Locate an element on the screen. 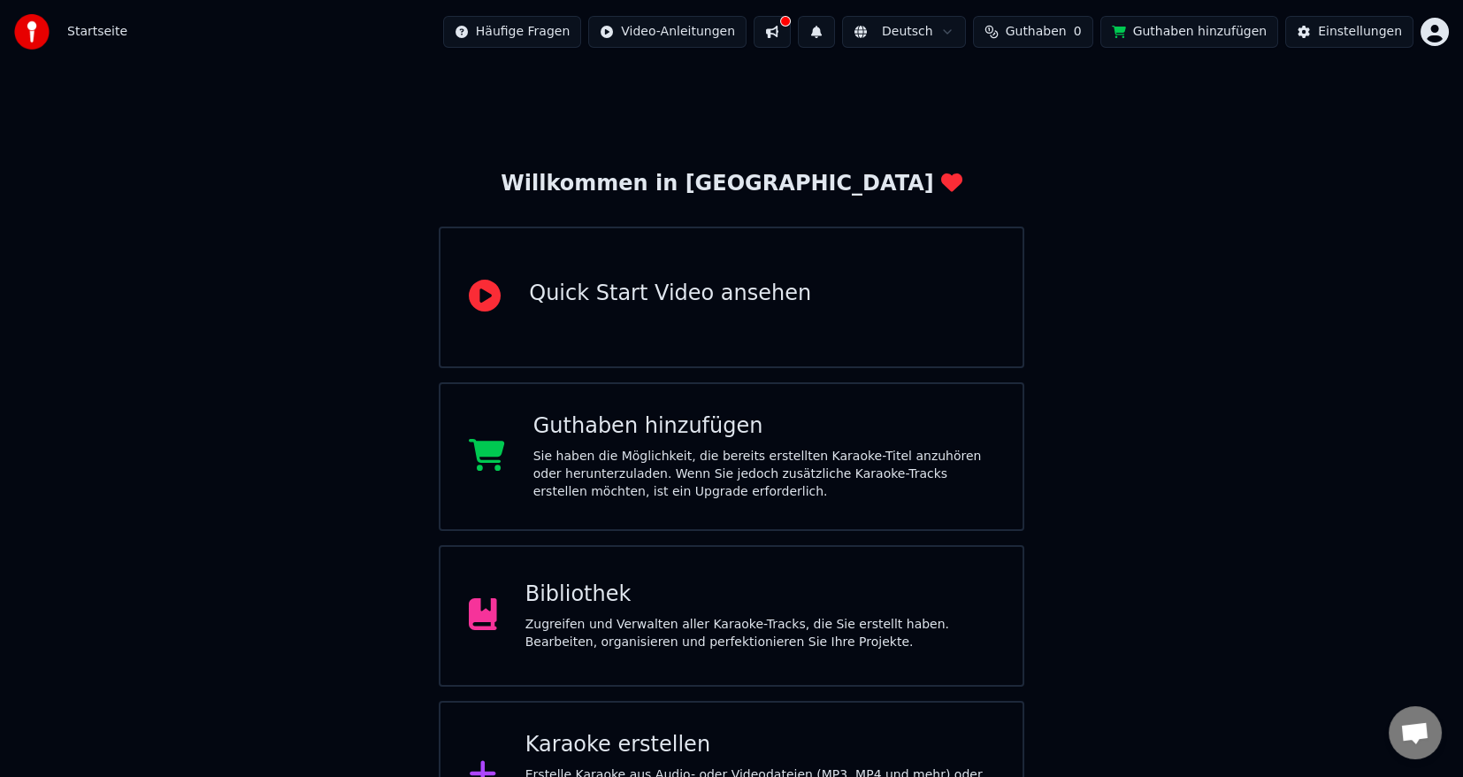 The height and width of the screenshot is (777, 1463). div: Zugreifen und Verwalten aller Karaoke-Tracks, die Sie erstellt haben. Bearbeiten, organisieren un... is located at coordinates (760, 633).